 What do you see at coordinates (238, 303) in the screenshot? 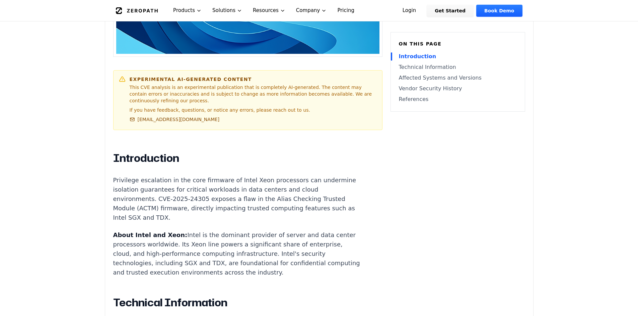
I see `h2: Technical Information` at bounding box center [238, 303].